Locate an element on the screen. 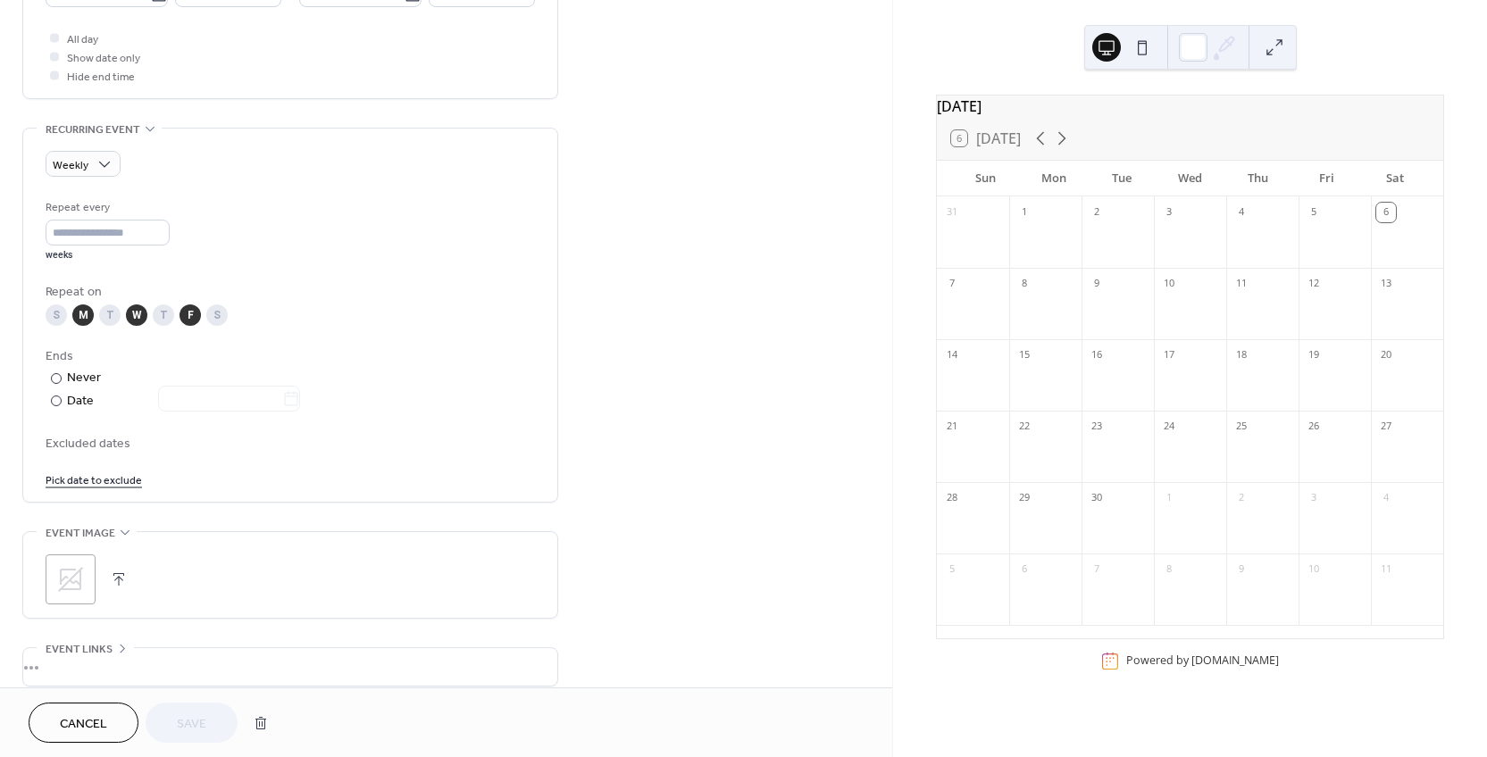  div: 25 is located at coordinates (1241, 427).